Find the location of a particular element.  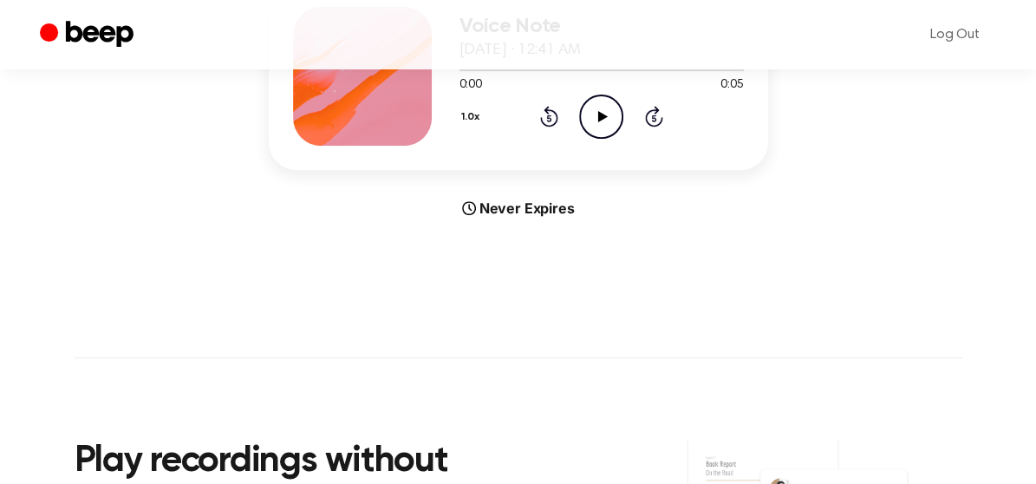

span: 0:05 is located at coordinates (732, 85).